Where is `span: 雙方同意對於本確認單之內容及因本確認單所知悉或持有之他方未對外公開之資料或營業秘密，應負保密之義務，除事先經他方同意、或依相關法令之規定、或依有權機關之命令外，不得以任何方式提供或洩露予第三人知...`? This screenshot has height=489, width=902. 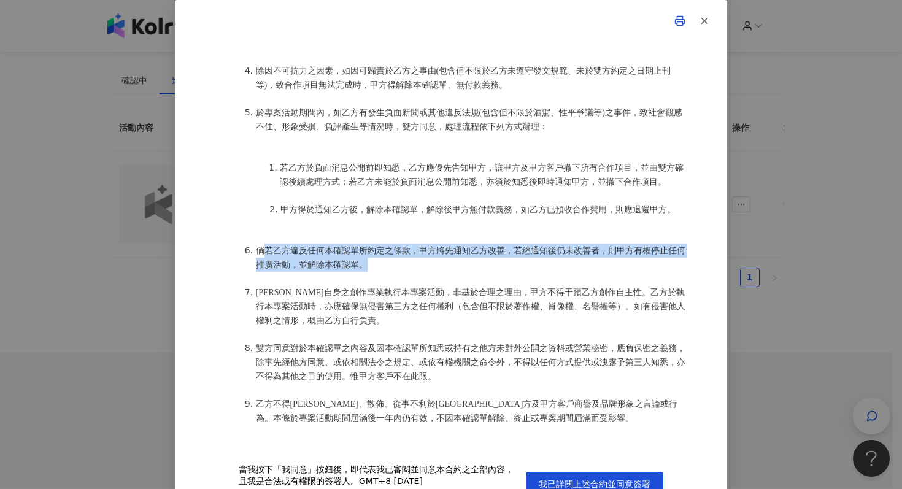
span: 雙方同意對於本確認單之內容及因本確認單所知悉或持有之他方未對外公開之資料或營業秘密，應負保密之義務，除事先經他方同意、或依相關法令之規定、或依有權機關之命令外，不得以任何方式提供或洩露予第三人知... is located at coordinates (471, 362).